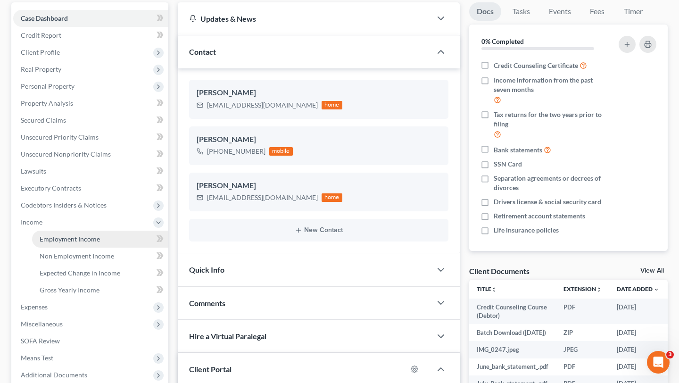  I want to click on a: Employment Income, so click(100, 239).